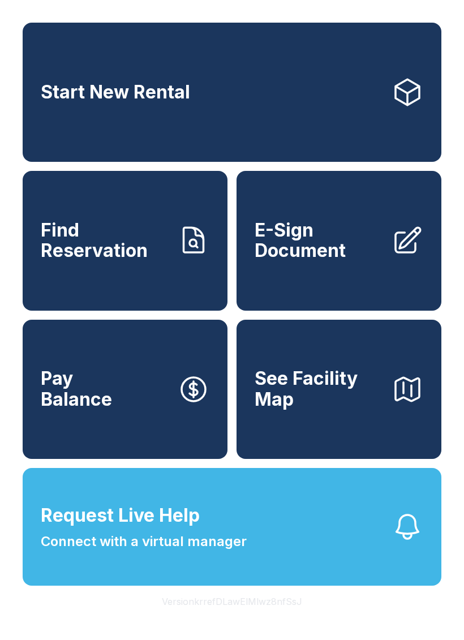 This screenshot has height=640, width=464. Describe the element at coordinates (232, 527) in the screenshot. I see `button: Request Live HelpConnect with a virtual manager` at that location.